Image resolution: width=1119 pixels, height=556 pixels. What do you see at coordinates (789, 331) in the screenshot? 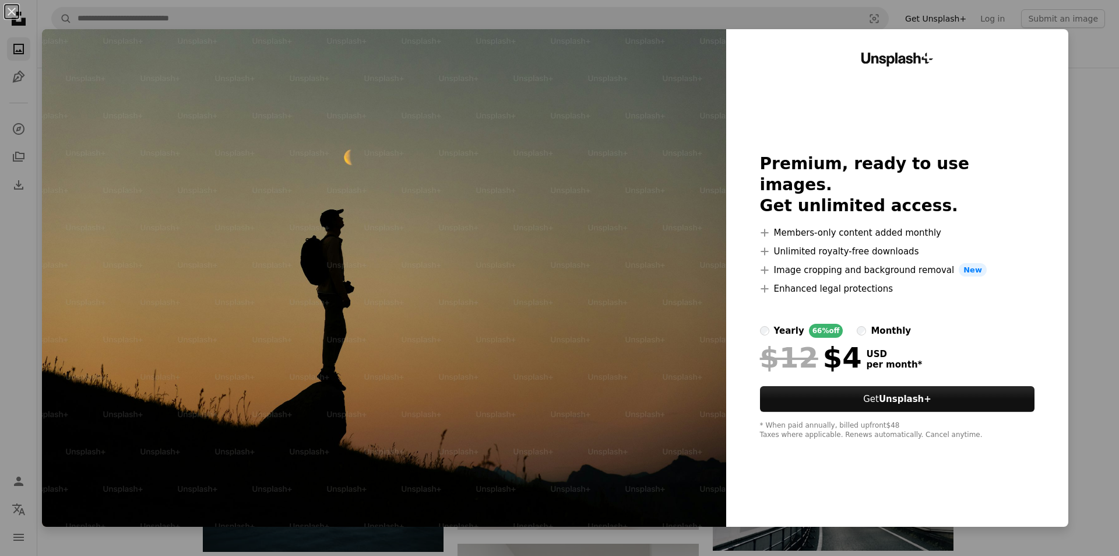
I see `div: yearly` at bounding box center [789, 331].